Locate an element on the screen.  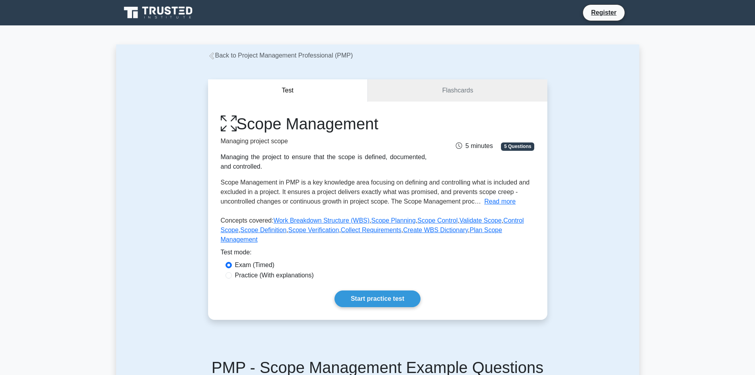
div: Managing the project to ensure that the scope is defined, documented, and controlled. is located at coordinates (324, 162).